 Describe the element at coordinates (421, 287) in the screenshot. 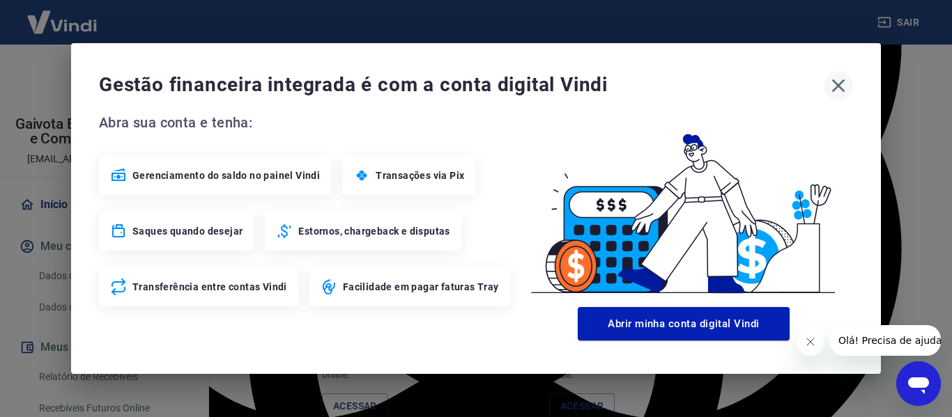

I see `span: Facilidade em pagar faturas Tray` at that location.